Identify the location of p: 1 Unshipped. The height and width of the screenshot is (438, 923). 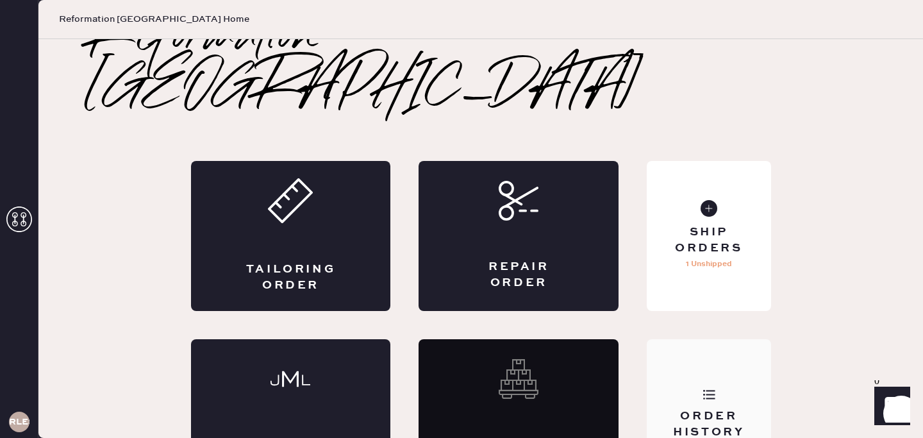
(709, 264).